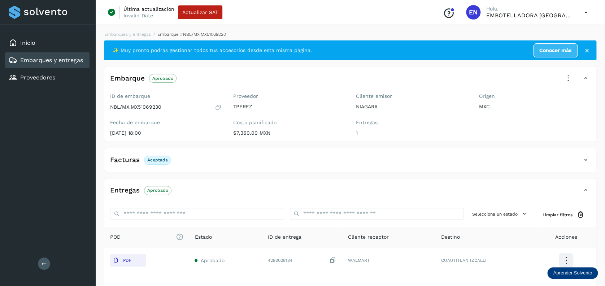 The height and width of the screenshot is (286, 605). I want to click on p: Última actualización, so click(149, 9).